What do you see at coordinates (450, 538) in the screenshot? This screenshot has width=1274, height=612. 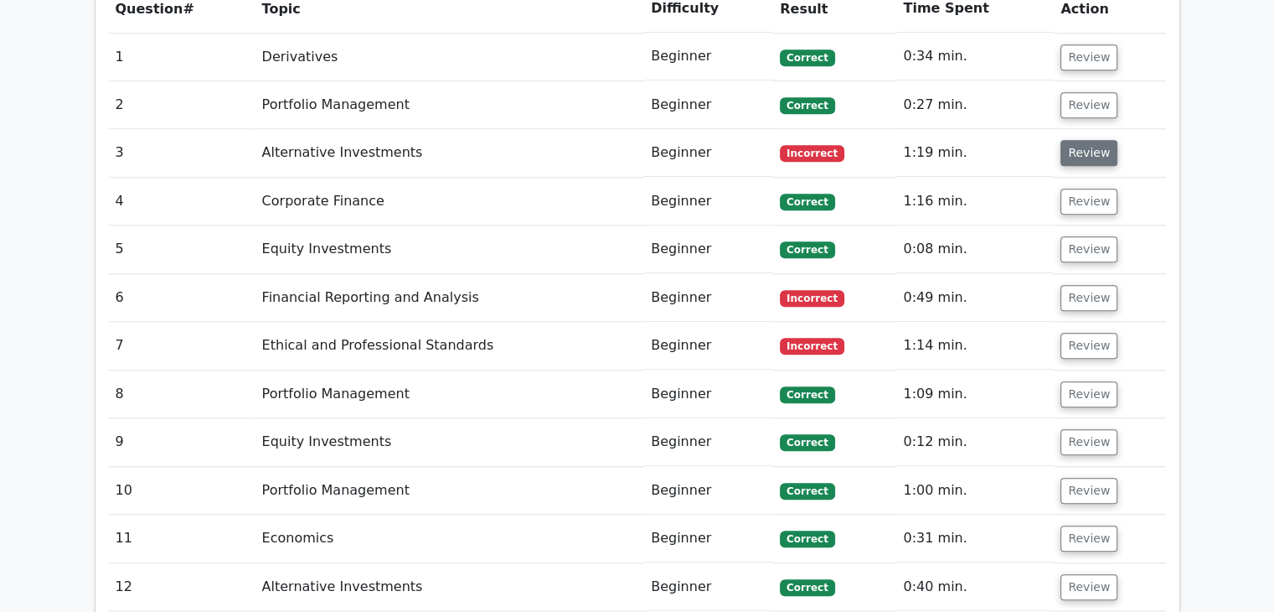 I see `td: Economics` at bounding box center [450, 538].